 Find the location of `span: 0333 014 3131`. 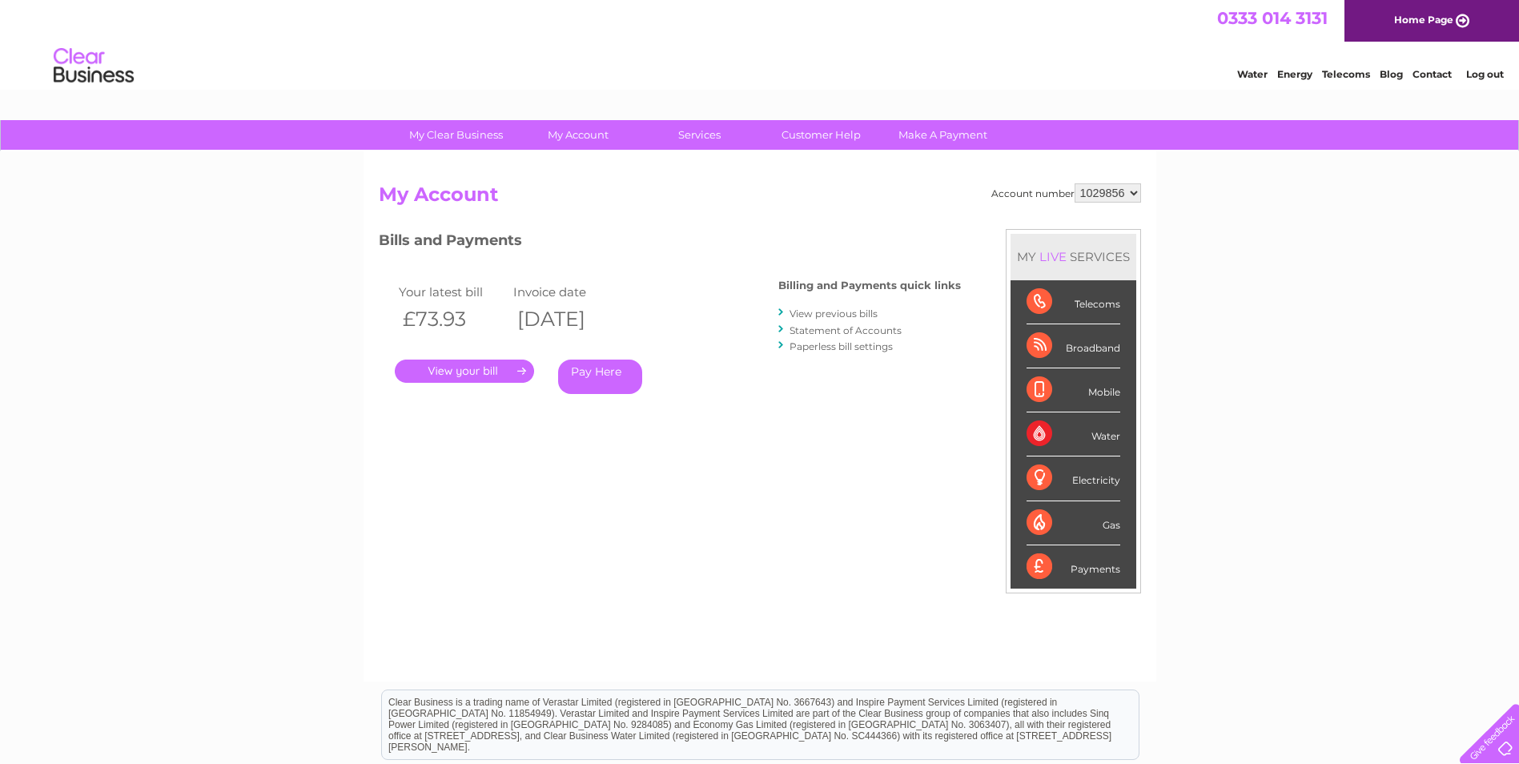

span: 0333 014 3131 is located at coordinates (1272, 18).